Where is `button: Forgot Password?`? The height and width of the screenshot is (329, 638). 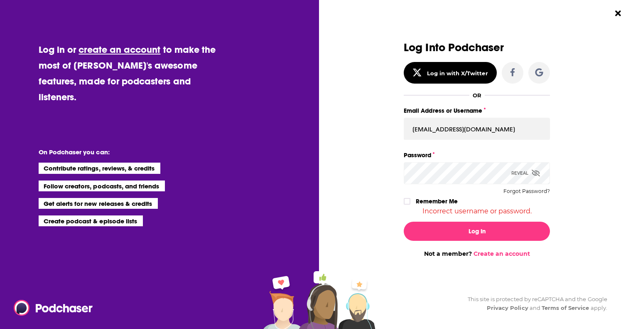
button: Forgot Password? is located at coordinates (527, 191).